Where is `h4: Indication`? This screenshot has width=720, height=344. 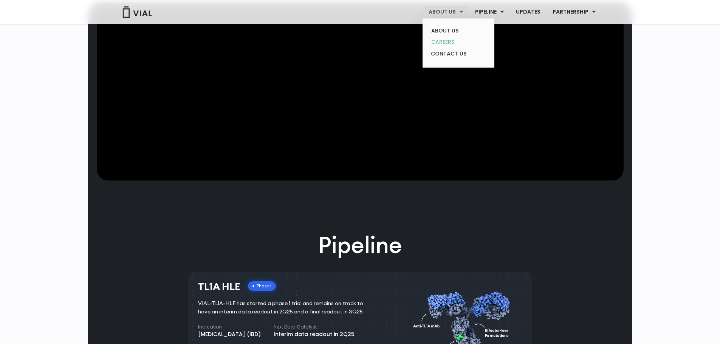
h4: Indication is located at coordinates (229, 327).